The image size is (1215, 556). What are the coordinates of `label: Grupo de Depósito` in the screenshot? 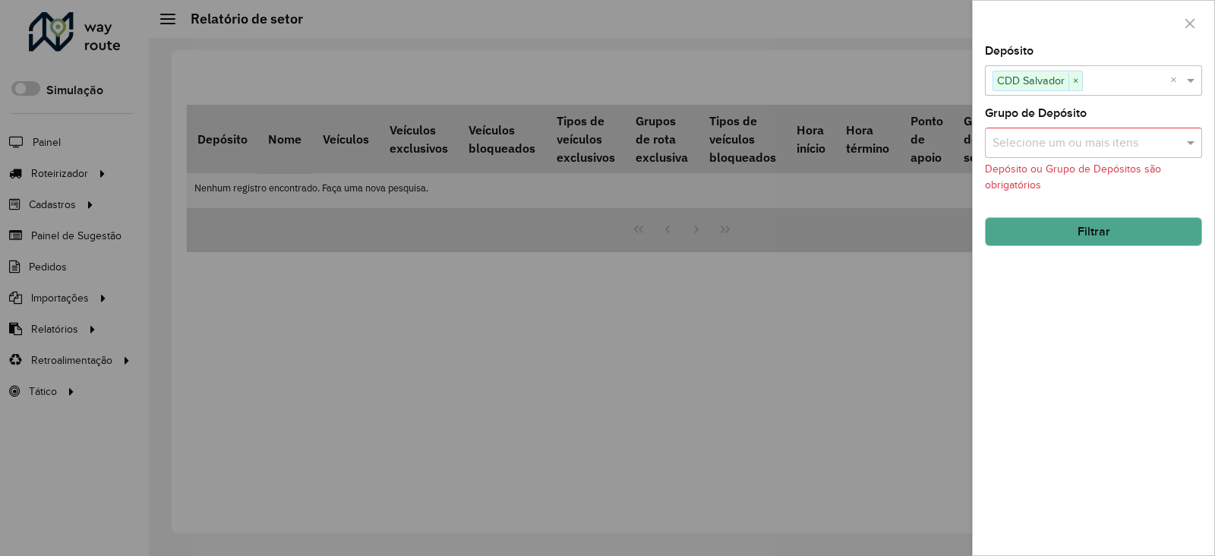 It's located at (1036, 113).